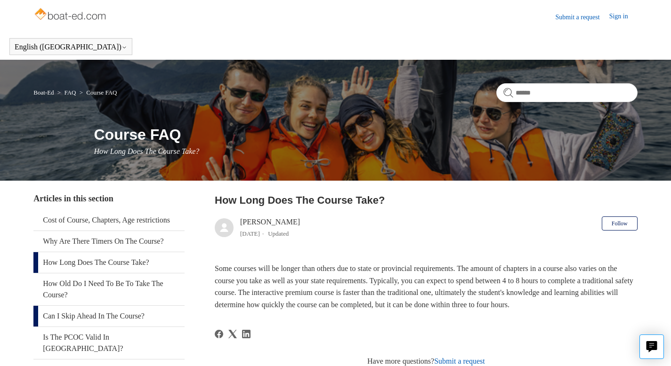 This screenshot has height=366, width=671. Describe the element at coordinates (652, 347) in the screenshot. I see `button: Live chat` at that location.